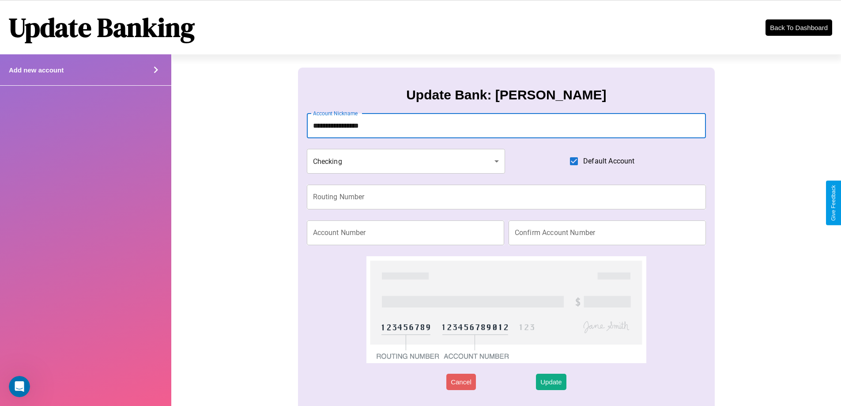 The image size is (841, 406). What do you see at coordinates (506, 310) in the screenshot?
I see `img: check` at bounding box center [506, 310].